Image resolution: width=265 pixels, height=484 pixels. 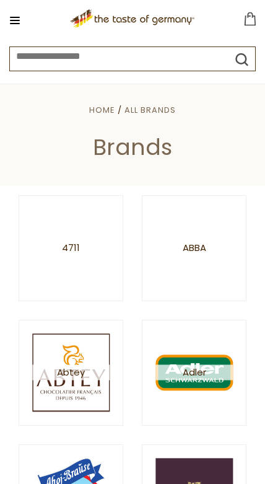 I want to click on span: Adler, so click(x=194, y=372).